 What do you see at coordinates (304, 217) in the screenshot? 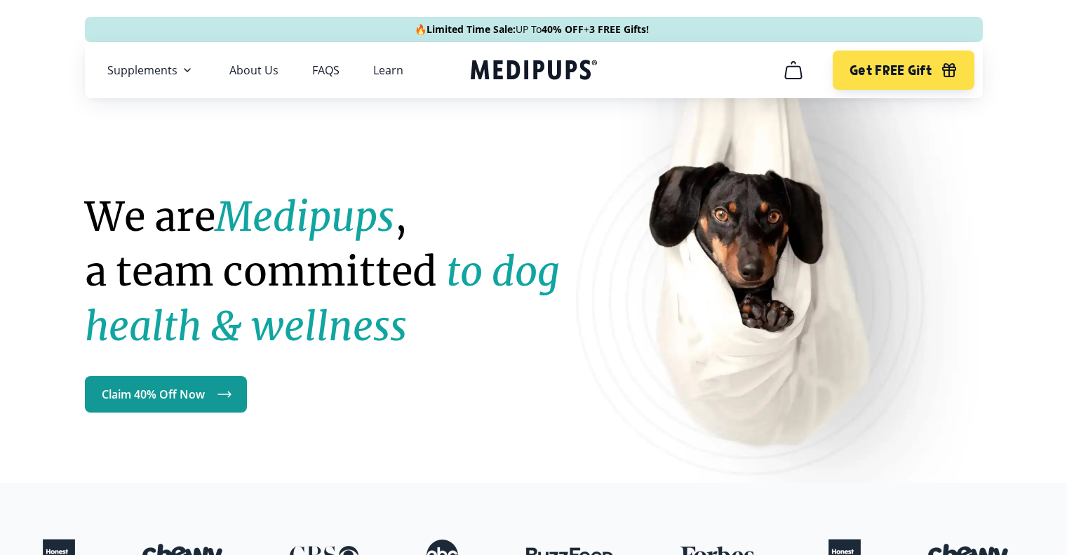
I see `strong: Medipups` at bounding box center [304, 217].